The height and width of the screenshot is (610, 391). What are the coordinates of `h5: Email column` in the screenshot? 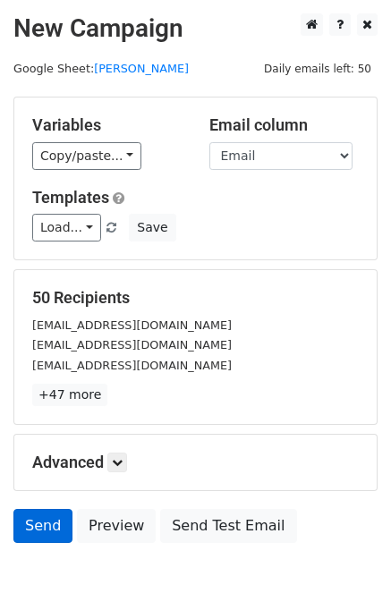 It's located at (285, 125).